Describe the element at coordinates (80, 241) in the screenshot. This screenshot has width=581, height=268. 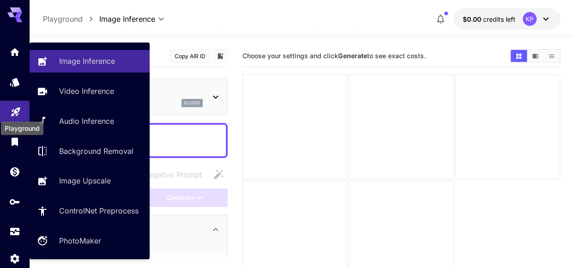
I see `p: PhotoMaker` at that location.